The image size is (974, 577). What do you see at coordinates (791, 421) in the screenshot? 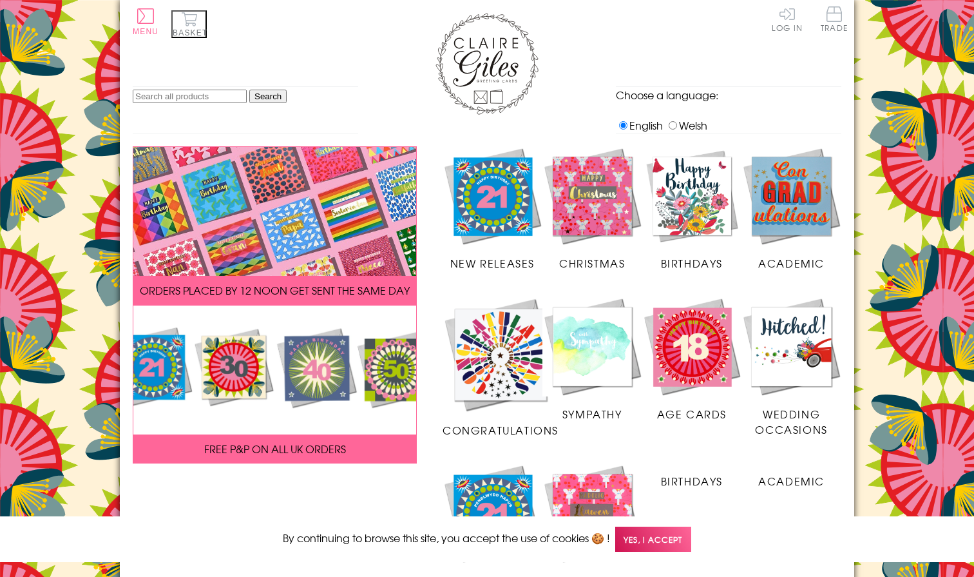
I see `span: Wedding Occasions` at bounding box center [791, 421].